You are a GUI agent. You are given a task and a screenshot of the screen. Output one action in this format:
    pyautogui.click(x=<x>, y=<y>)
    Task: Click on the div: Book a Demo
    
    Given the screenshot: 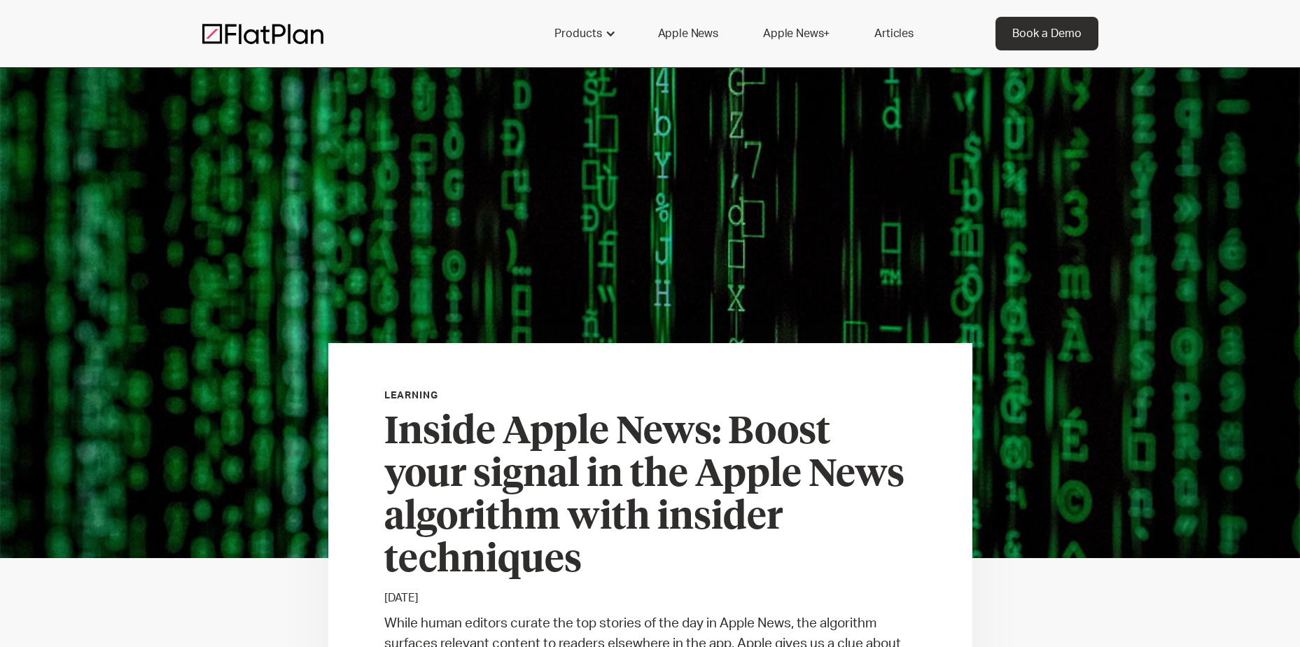 What is the action you would take?
    pyautogui.click(x=1047, y=34)
    